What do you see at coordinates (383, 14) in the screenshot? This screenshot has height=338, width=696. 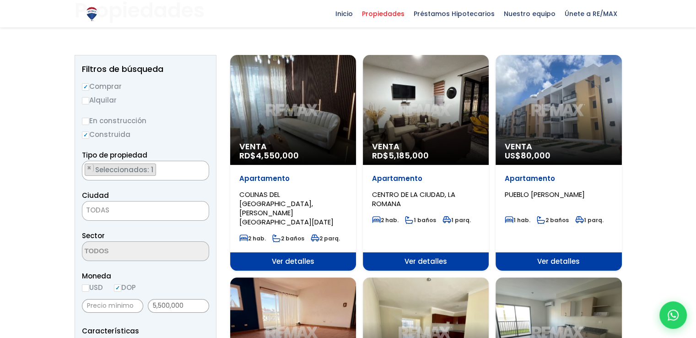 I see `span: Propiedades` at bounding box center [383, 14].